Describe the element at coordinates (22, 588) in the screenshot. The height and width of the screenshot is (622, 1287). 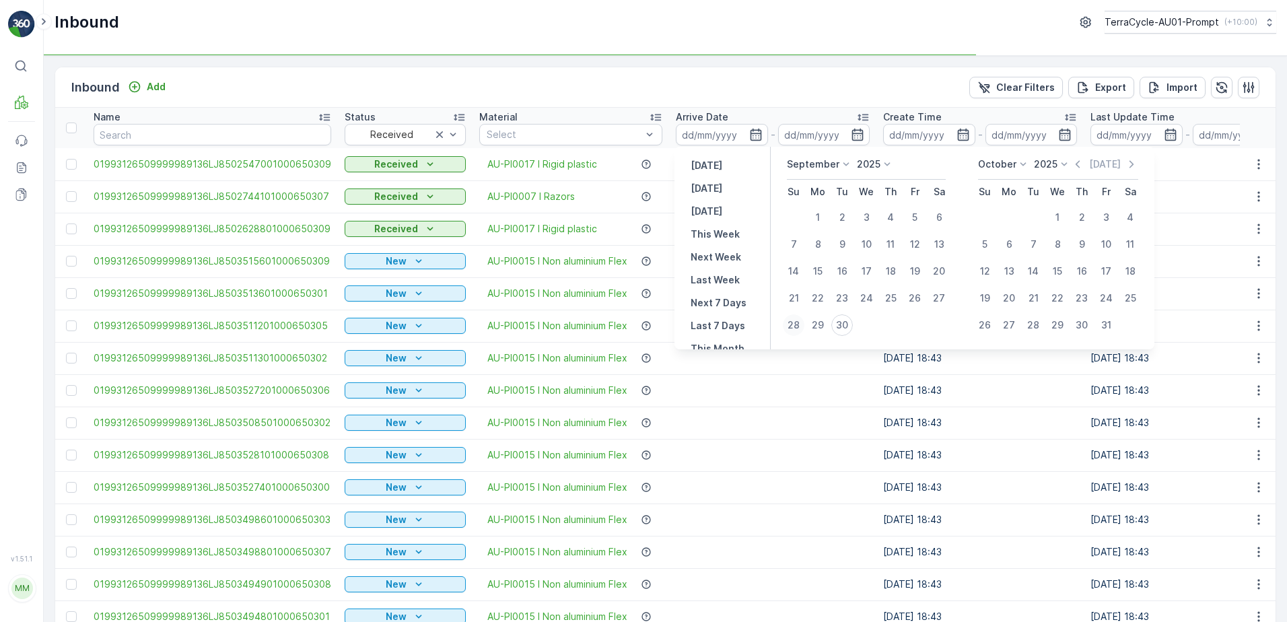
I see `div: MM` at that location.